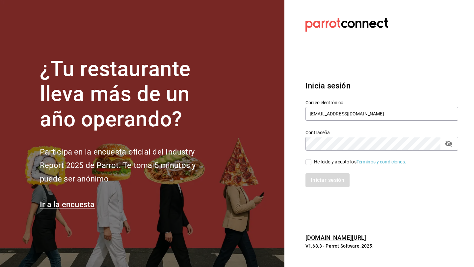 This screenshot has width=474, height=267. I want to click on input: Ingresa tu correo electrónico, so click(382, 114).